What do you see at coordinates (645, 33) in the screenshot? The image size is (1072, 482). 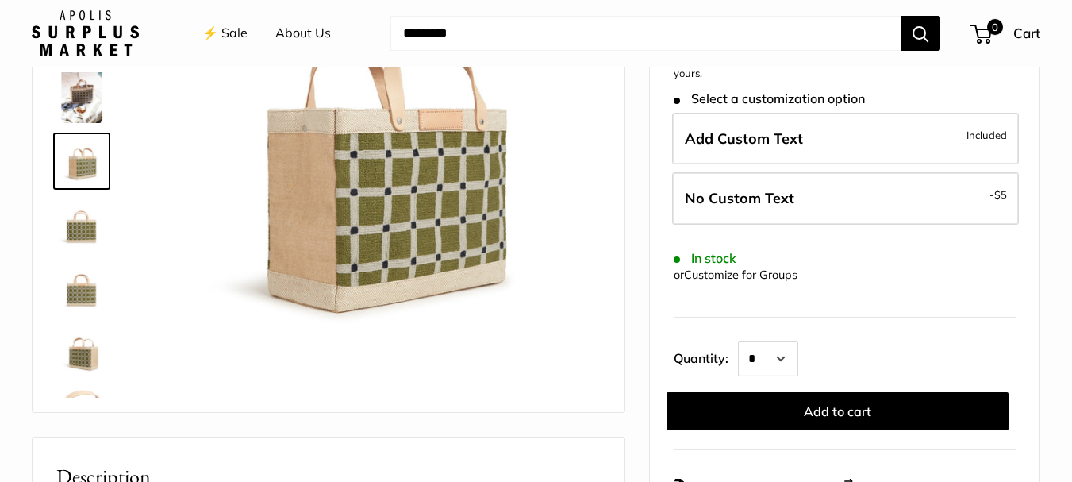 I see `input: Search...` at bounding box center [645, 33].